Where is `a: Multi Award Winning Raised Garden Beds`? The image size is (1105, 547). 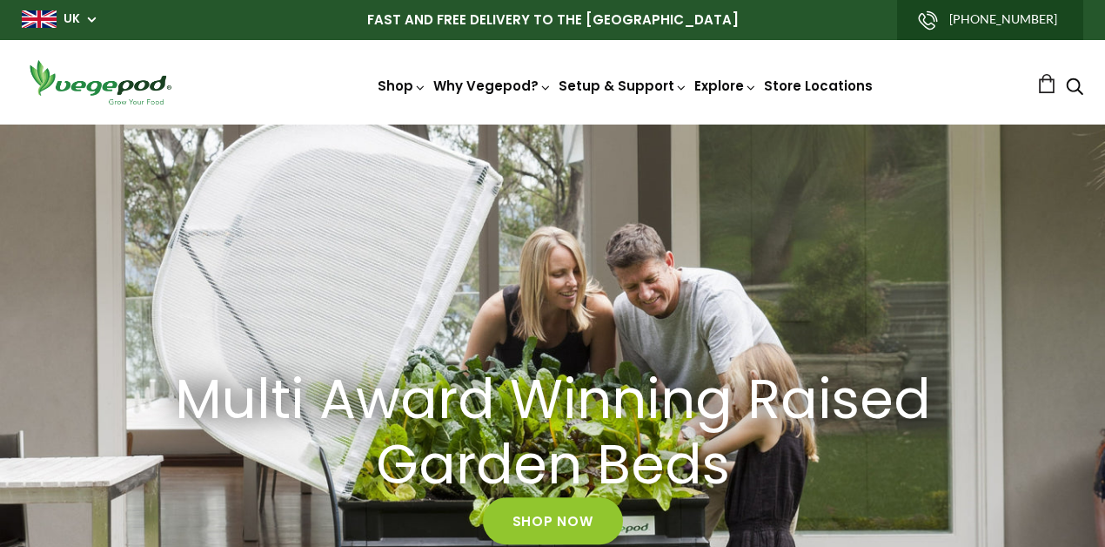 a: Multi Award Winning Raised Garden Beds is located at coordinates (553, 433).